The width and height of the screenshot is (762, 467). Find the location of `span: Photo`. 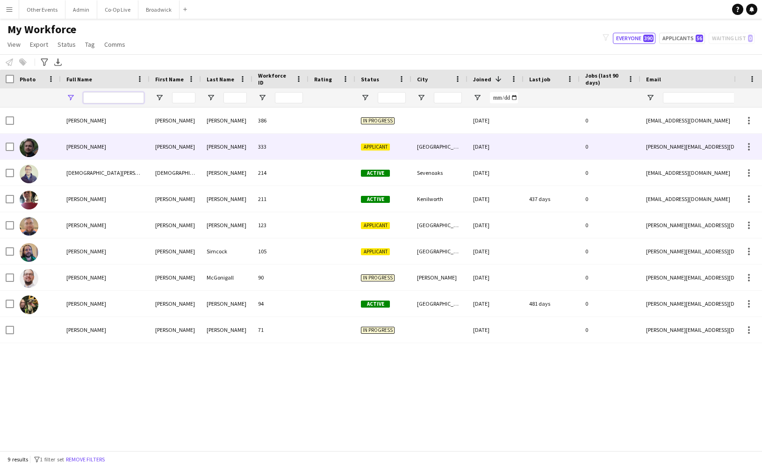

span: Photo is located at coordinates (28, 79).